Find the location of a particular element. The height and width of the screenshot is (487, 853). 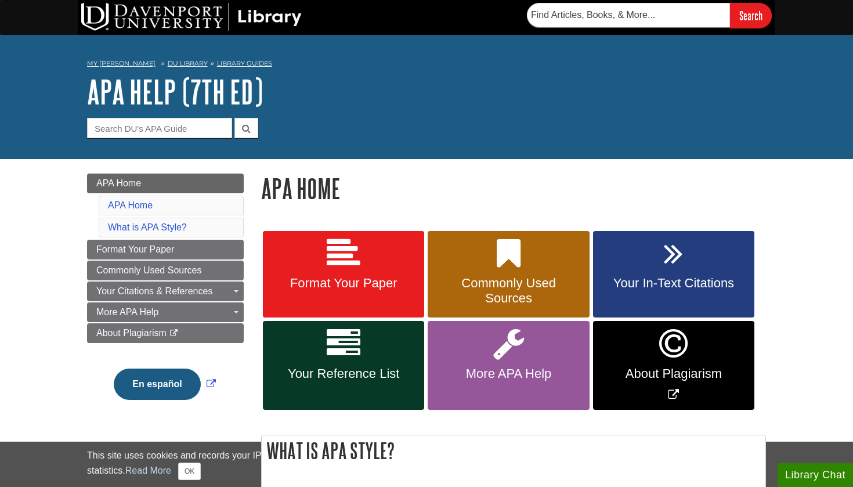

a: Library Guides is located at coordinates (244, 63).